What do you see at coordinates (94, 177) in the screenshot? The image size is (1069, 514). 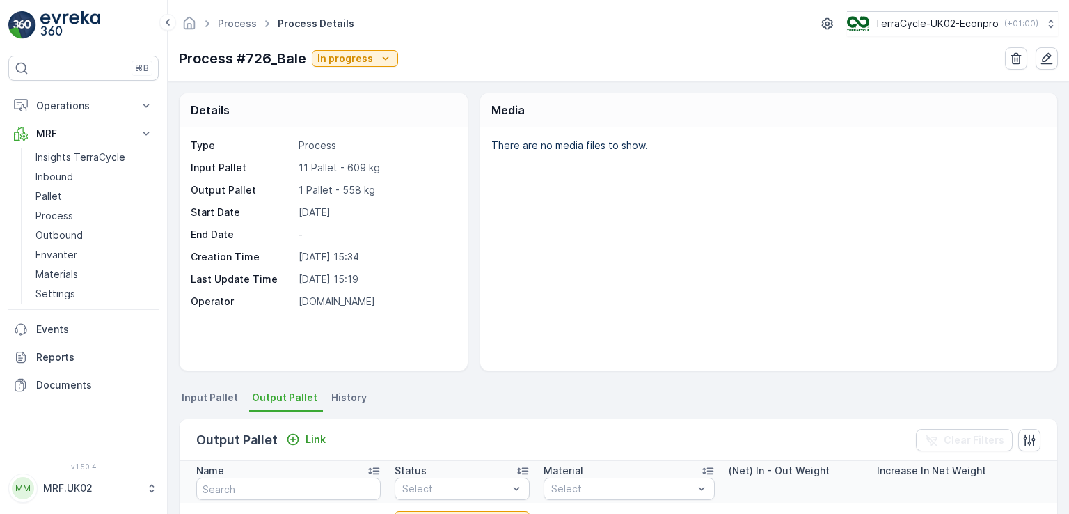 I see `a: Inbound` at bounding box center [94, 177].